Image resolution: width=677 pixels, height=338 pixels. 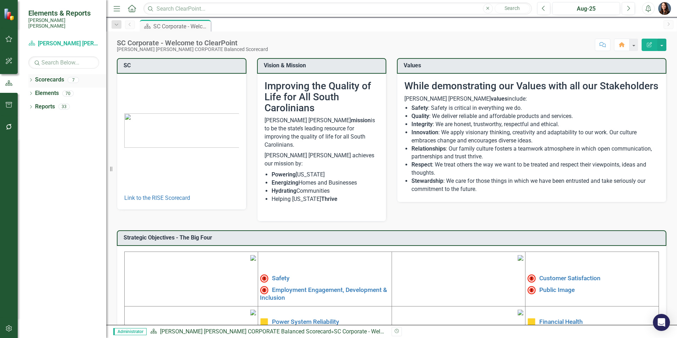 I want to click on div: 33, so click(x=64, y=107).